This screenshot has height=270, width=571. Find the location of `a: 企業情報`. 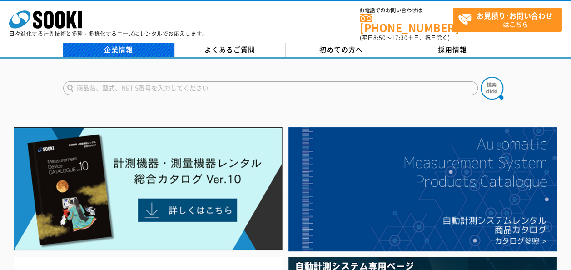

a: 企業情報 is located at coordinates (118, 50).